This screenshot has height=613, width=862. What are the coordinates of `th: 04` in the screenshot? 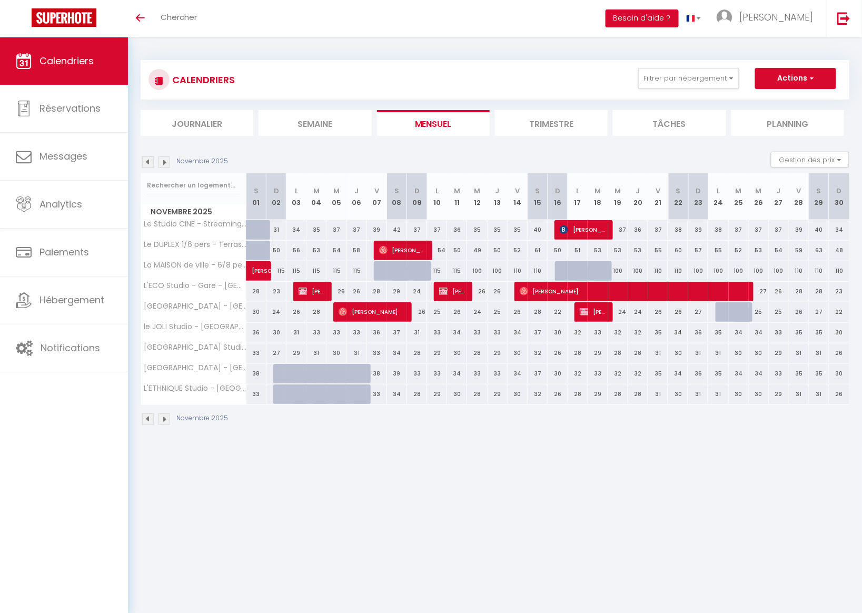 It's located at (316, 196).